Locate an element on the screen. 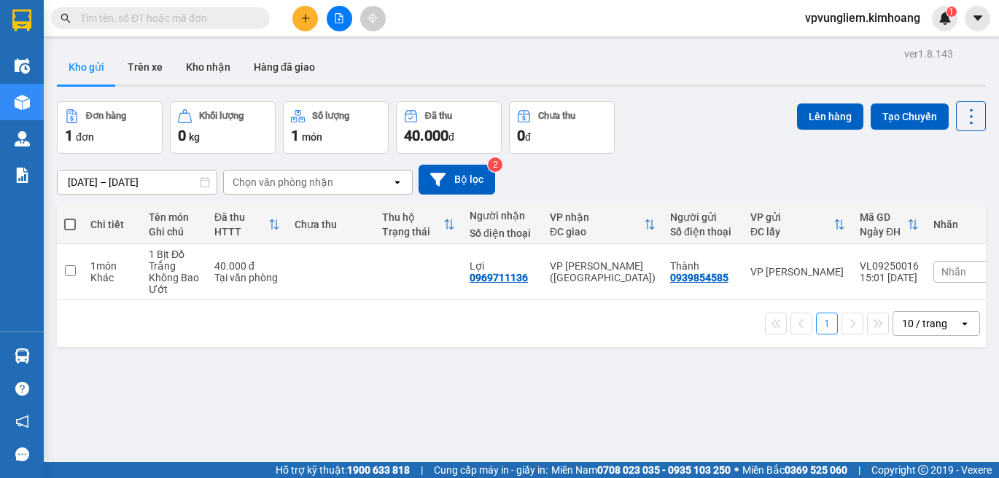 Image resolution: width=999 pixels, height=478 pixels. div: Lợi is located at coordinates (503, 266).